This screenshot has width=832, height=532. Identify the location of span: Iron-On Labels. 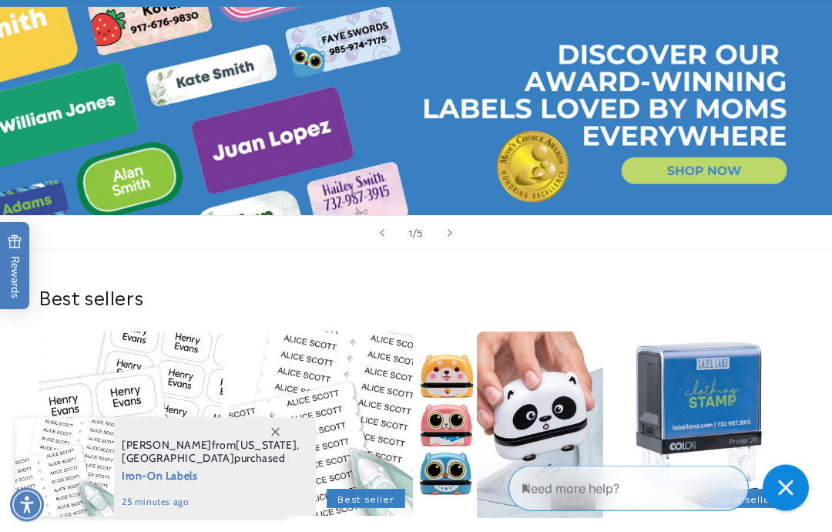
(210, 474).